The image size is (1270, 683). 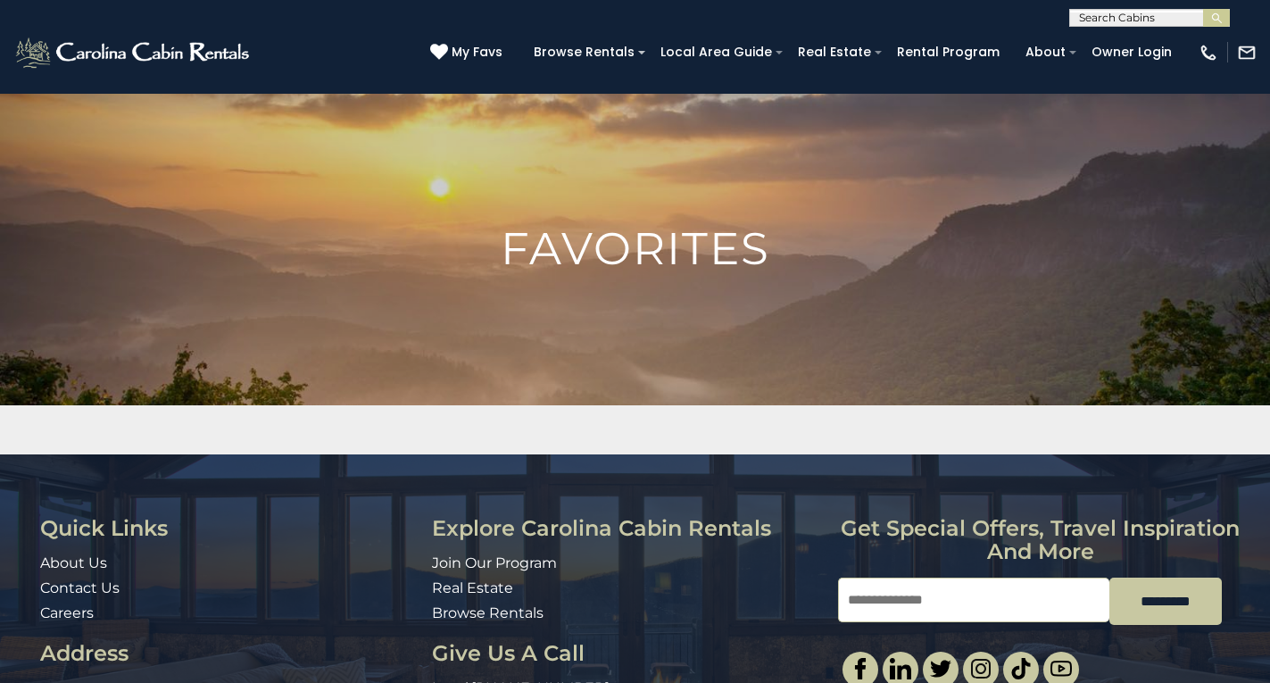 I want to click on h3: Give Us A Call, so click(x=628, y=653).